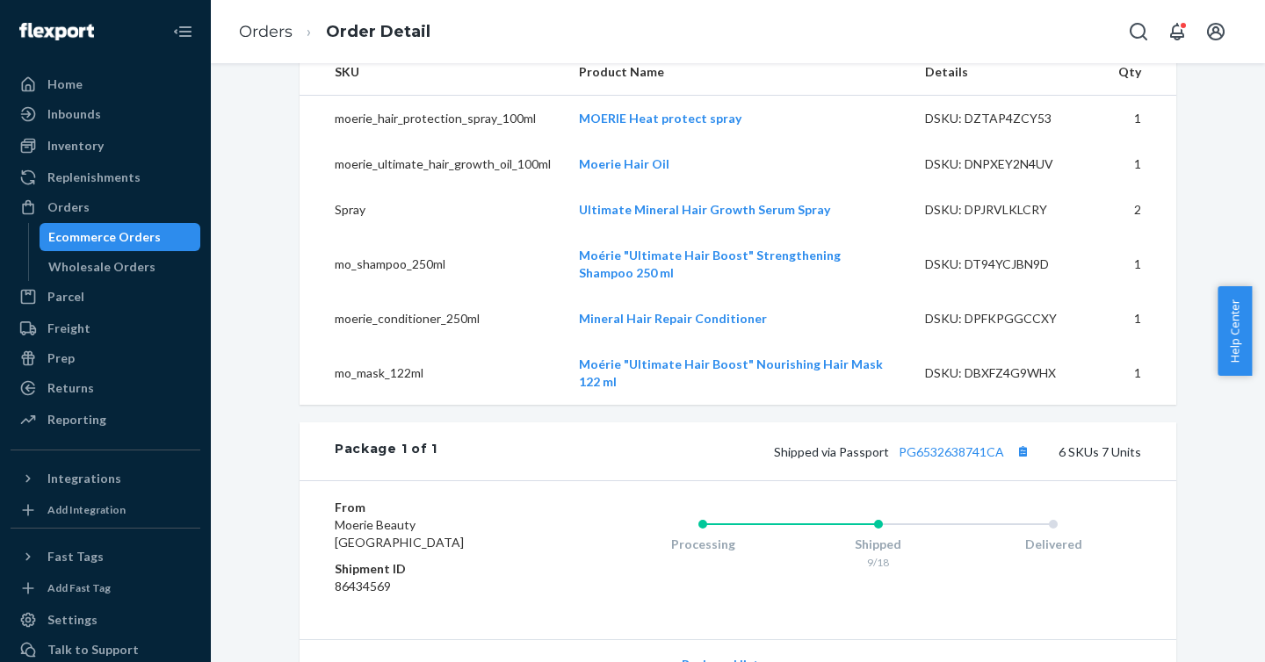 The image size is (1265, 662). I want to click on dt: From, so click(439, 508).